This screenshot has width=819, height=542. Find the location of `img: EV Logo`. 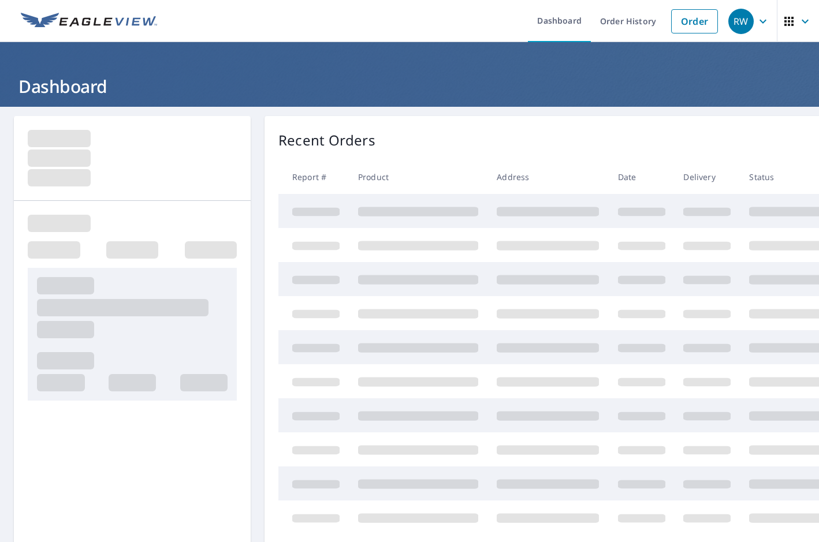

img: EV Logo is located at coordinates (89, 21).